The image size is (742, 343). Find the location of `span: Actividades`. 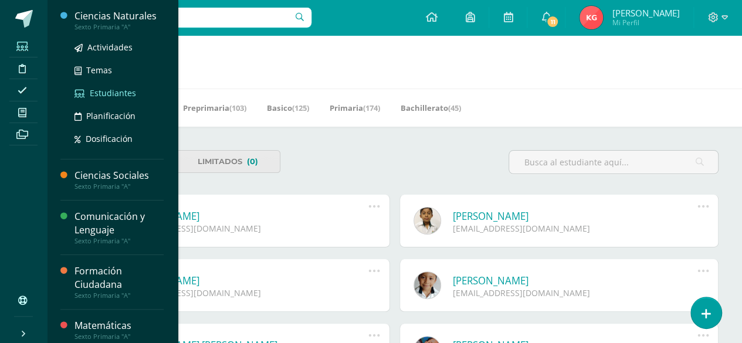

span: Actividades is located at coordinates (110, 47).